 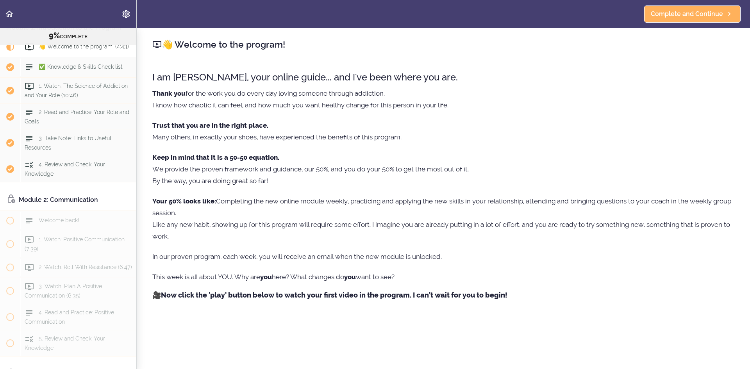 What do you see at coordinates (210, 125) in the screenshot?
I see `strong: Trust that you are in the right place.` at bounding box center [210, 125].